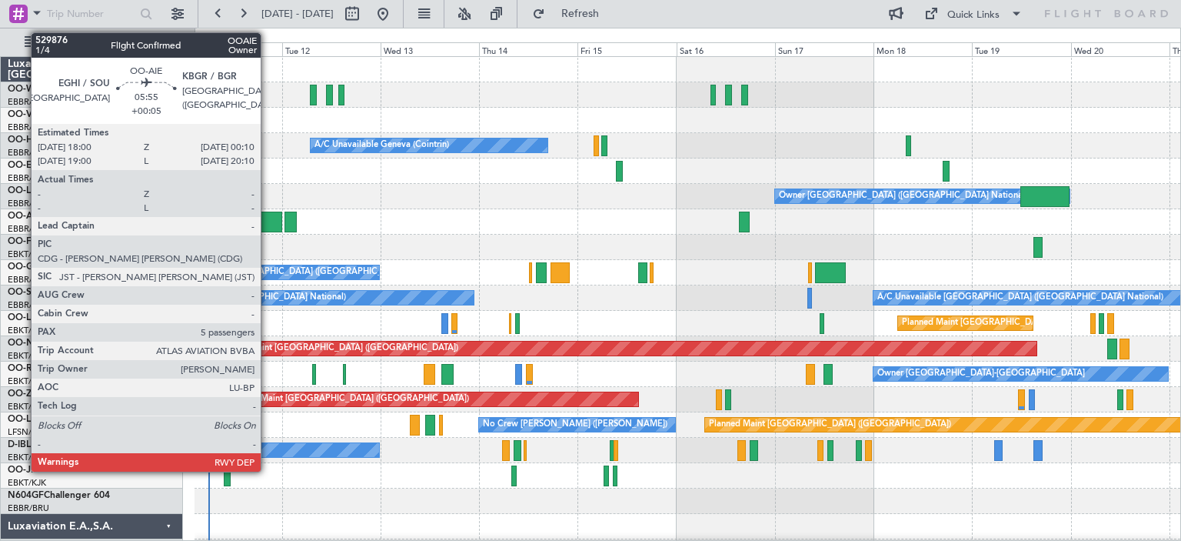  Describe the element at coordinates (26, 292) in the screenshot. I see `span: OO-SLM` at that location.